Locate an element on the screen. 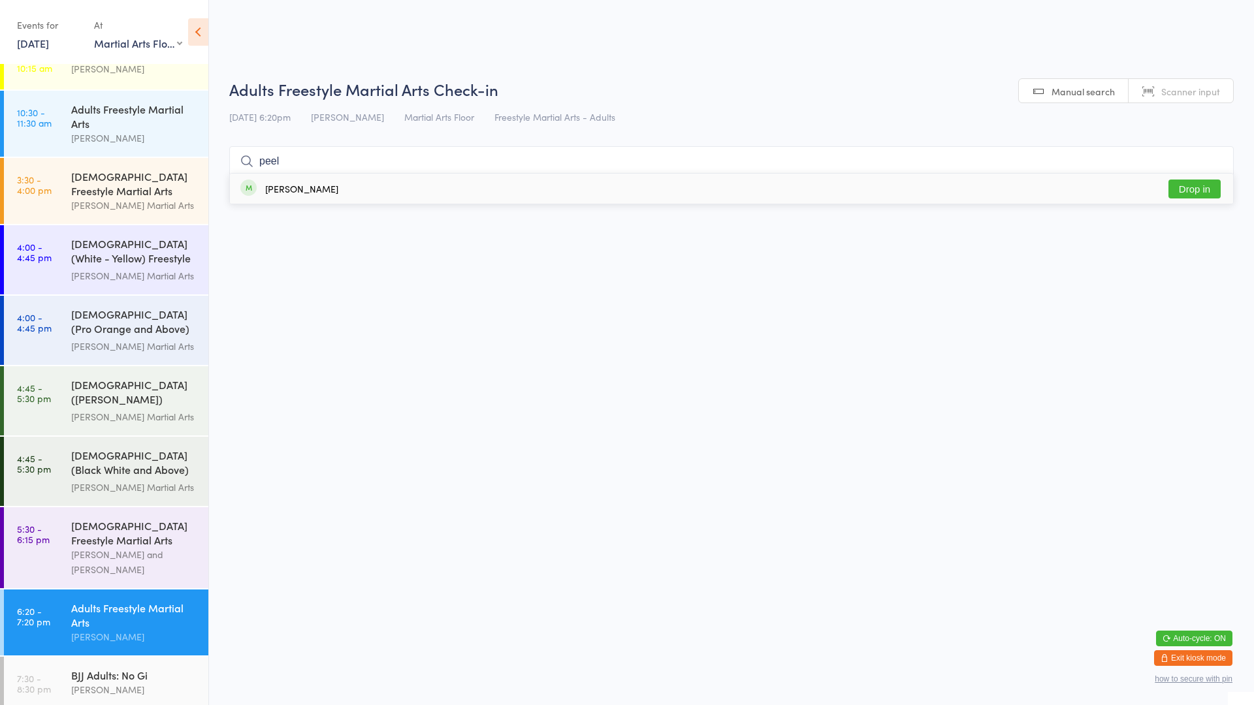 The image size is (1254, 705). span: Scanner input is located at coordinates (1190, 91).